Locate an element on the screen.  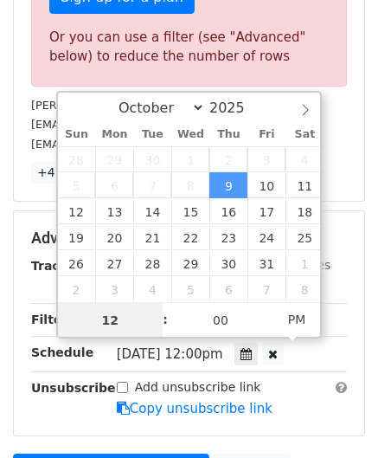
input: Year is located at coordinates (236, 107).